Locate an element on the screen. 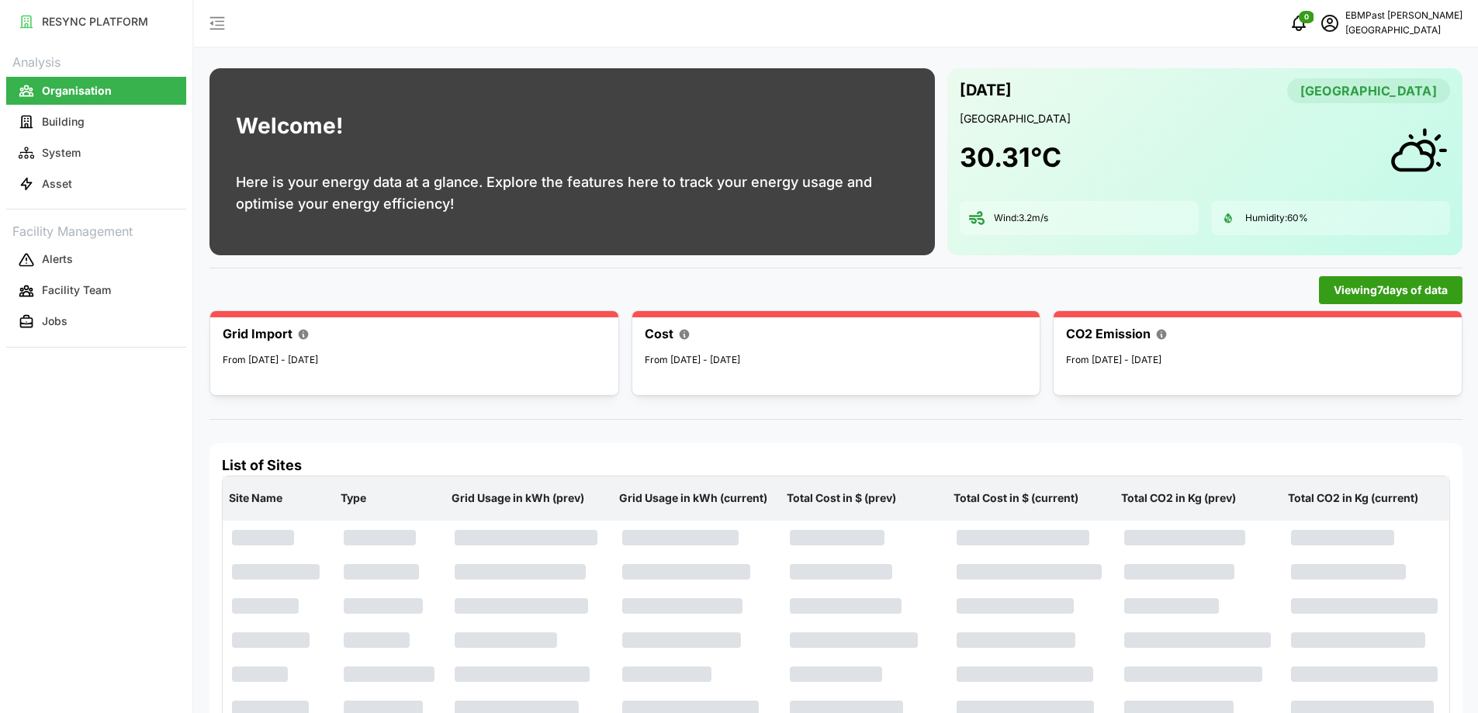  p: Organisation is located at coordinates (77, 91).